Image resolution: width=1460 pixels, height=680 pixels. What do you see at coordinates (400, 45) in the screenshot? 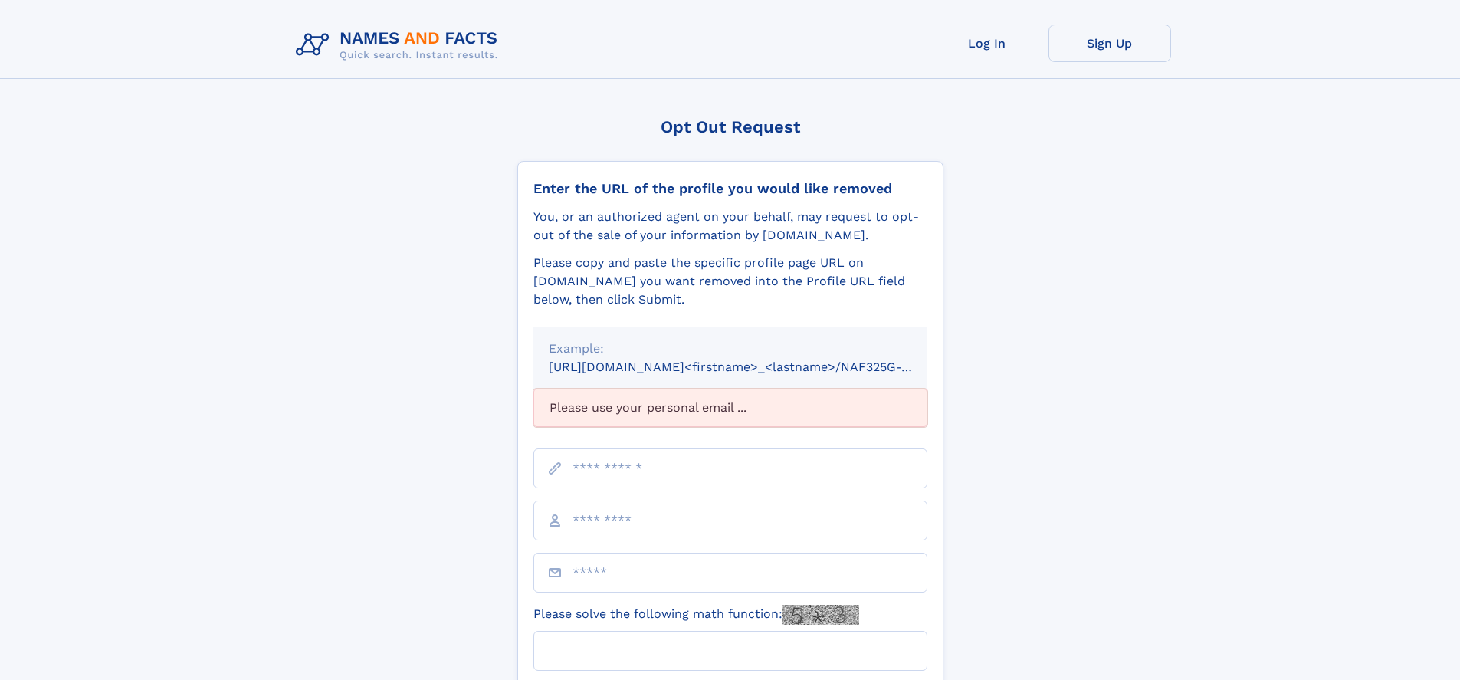
I see `img: Logo Names and Facts` at bounding box center [400, 45].